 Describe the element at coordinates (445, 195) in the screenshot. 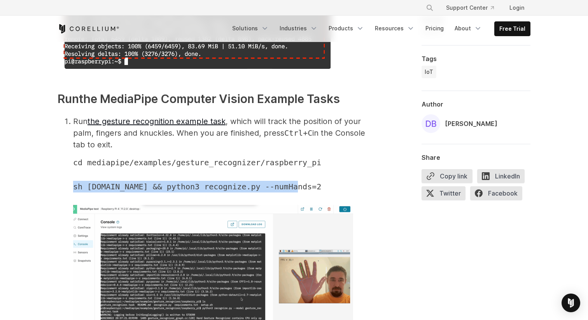

I see `a: Twitter` at that location.